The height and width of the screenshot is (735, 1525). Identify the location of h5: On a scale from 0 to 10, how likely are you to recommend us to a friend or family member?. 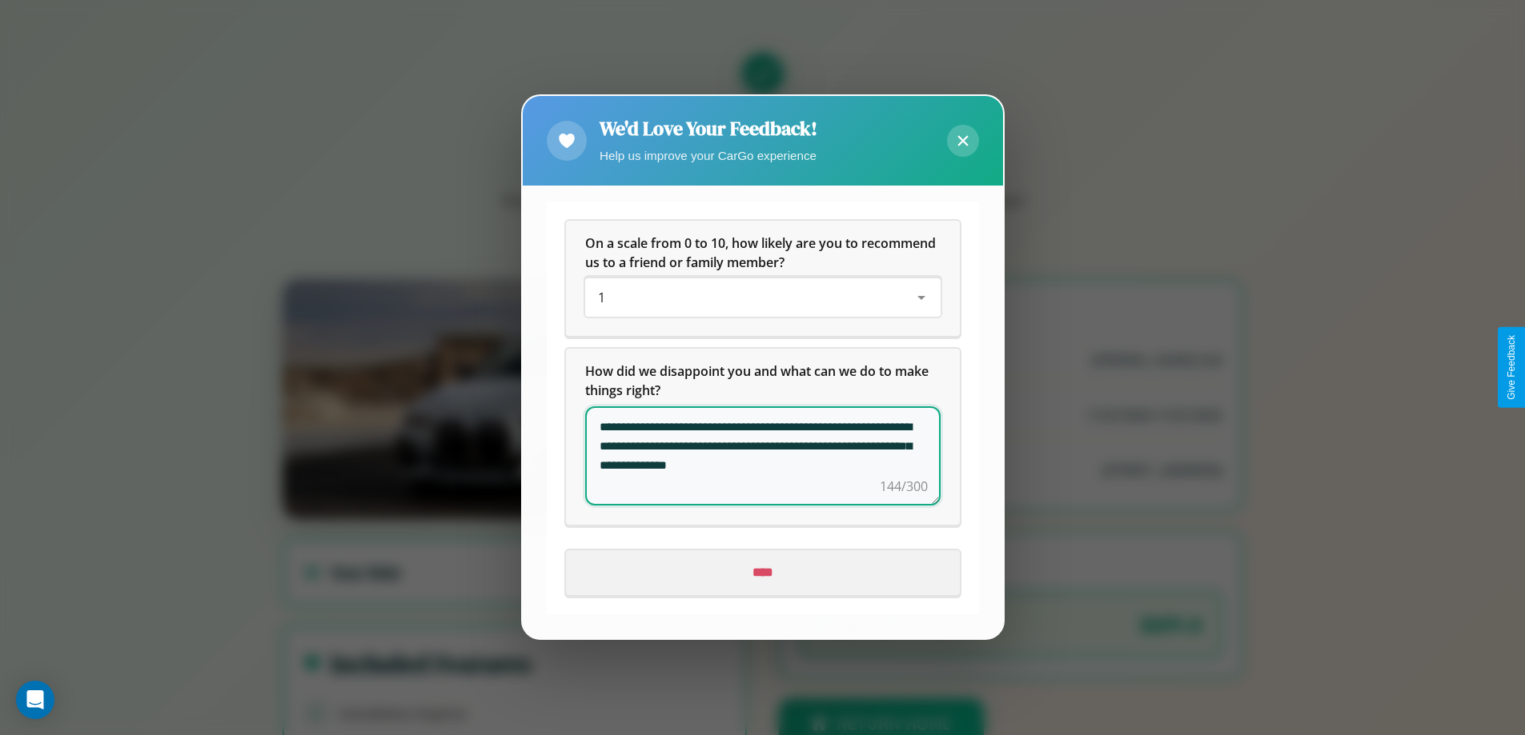
(763, 254).